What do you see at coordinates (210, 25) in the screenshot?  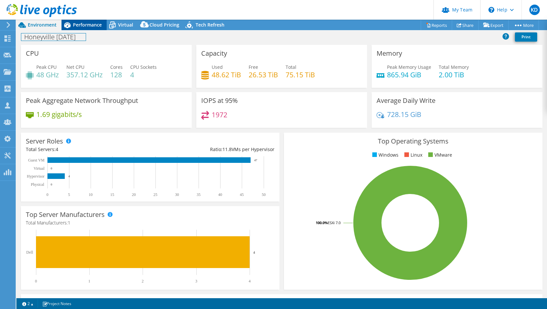 I see `span: Tech Refresh` at bounding box center [210, 25].